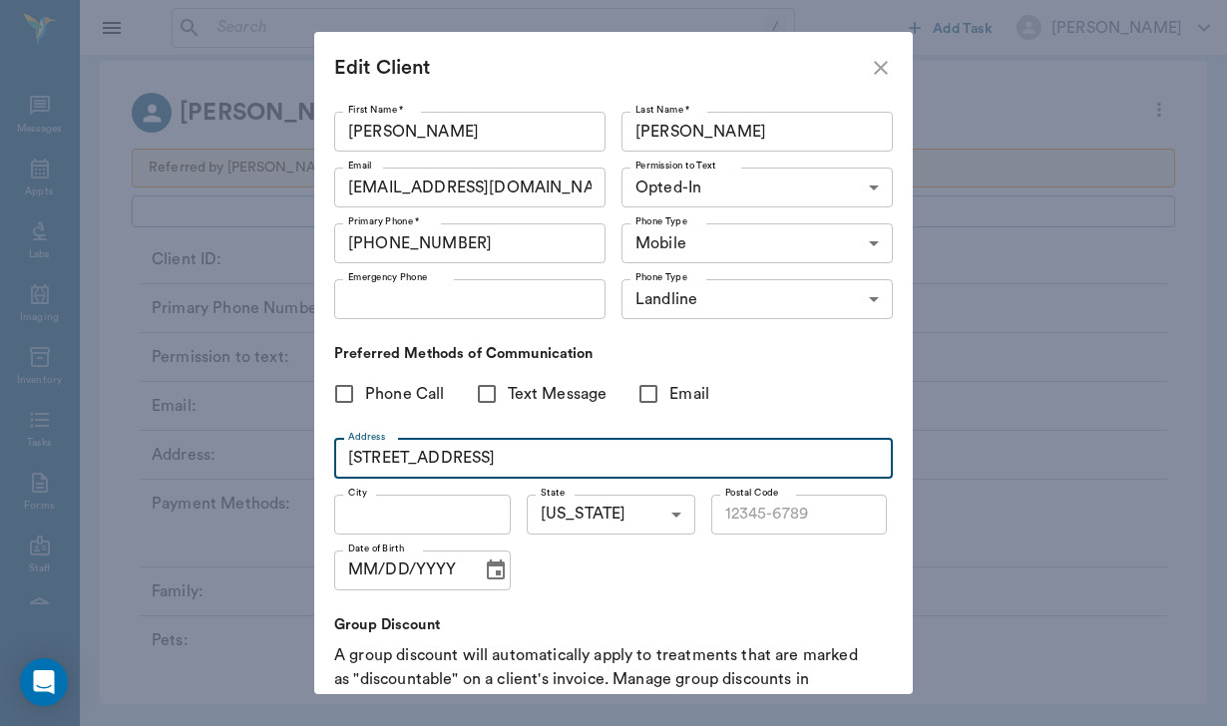 The height and width of the screenshot is (726, 1227). What do you see at coordinates (799, 515) in the screenshot?
I see `input: 12345-6789` at bounding box center [799, 515].